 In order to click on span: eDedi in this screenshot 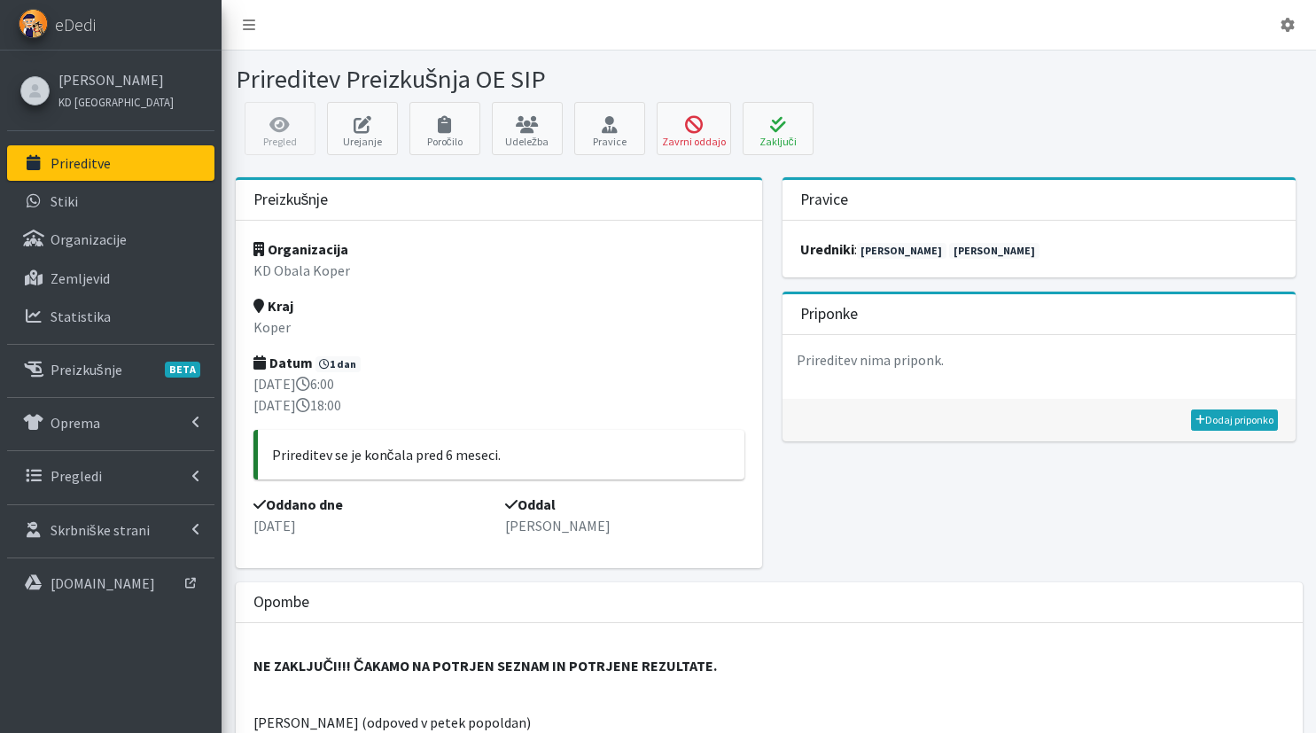, I will do `click(75, 25)`.